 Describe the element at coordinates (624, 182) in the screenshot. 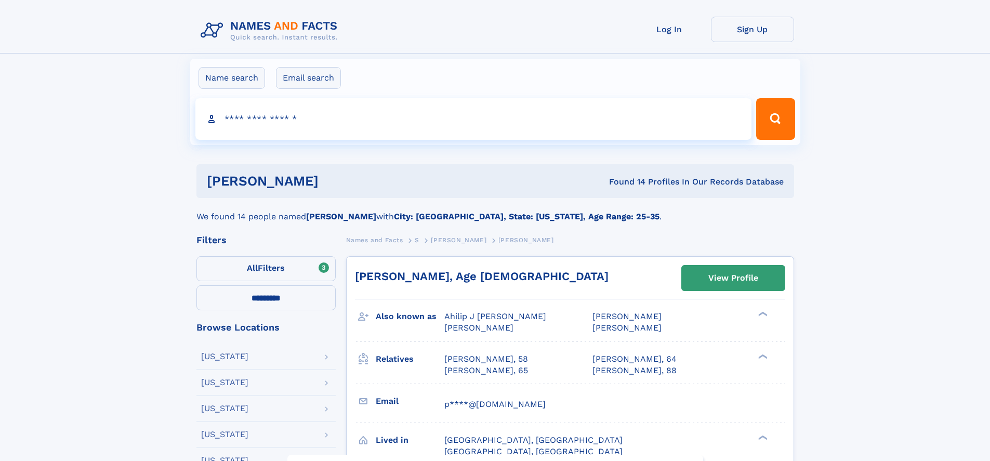

I see `div: Found 14 Profiles In Our Records Database` at that location.